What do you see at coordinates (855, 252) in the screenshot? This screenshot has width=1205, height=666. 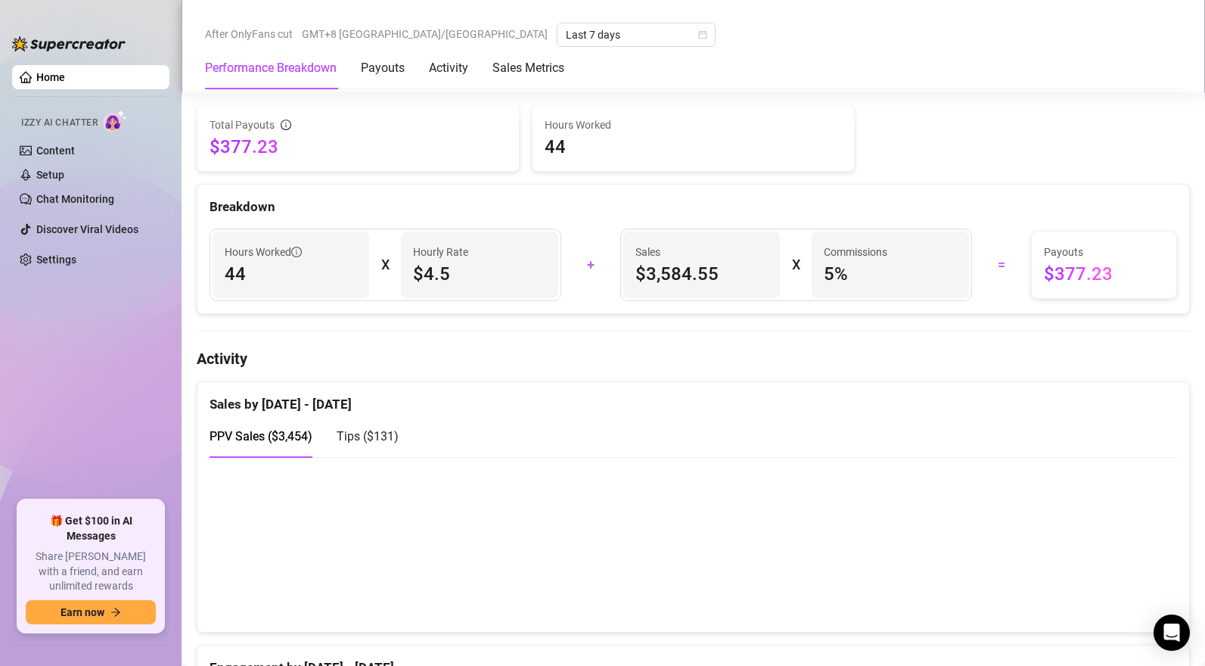 I see `article: Commissions` at bounding box center [855, 252].